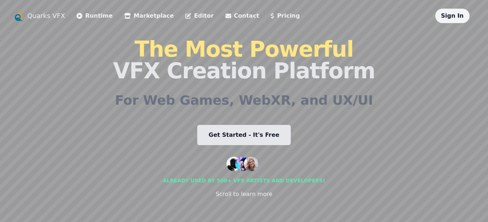  I want to click on h2: For Web Games, WebXR, and UX/UI, so click(244, 100).